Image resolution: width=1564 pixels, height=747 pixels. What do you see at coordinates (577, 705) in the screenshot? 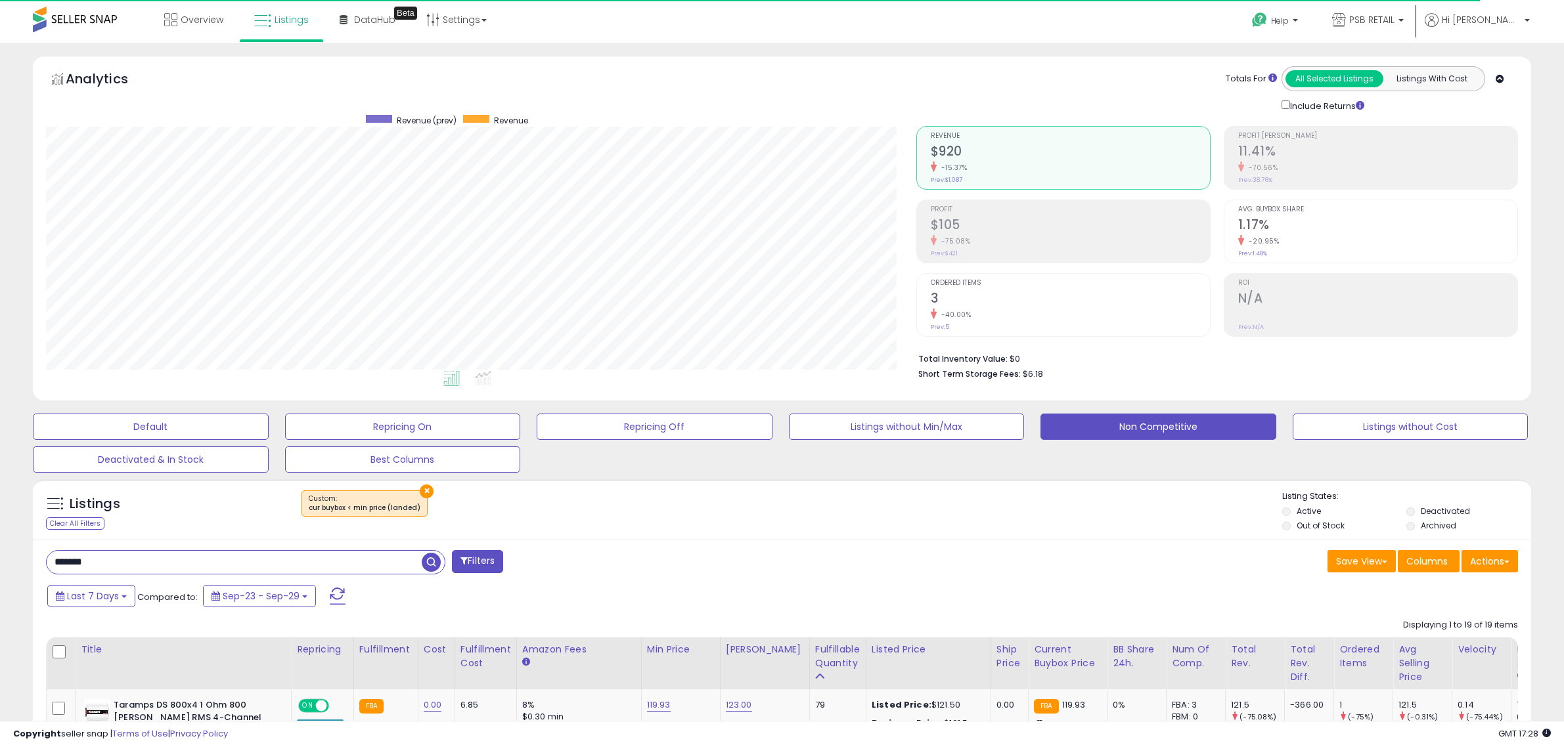
I see `div: 8%` at bounding box center [577, 705].